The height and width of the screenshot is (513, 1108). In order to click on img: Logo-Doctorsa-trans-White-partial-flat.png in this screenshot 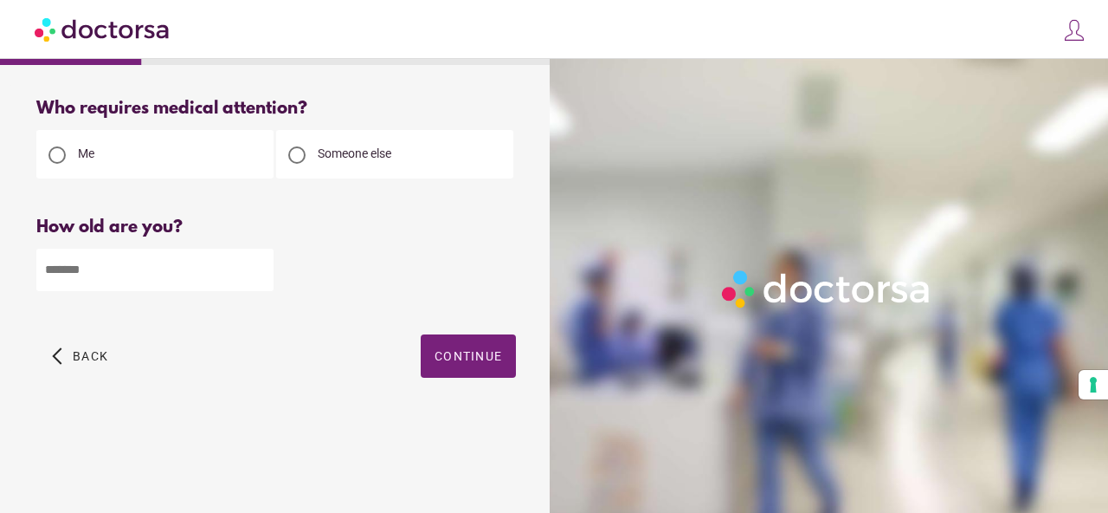, I will do `click(827, 288)`.